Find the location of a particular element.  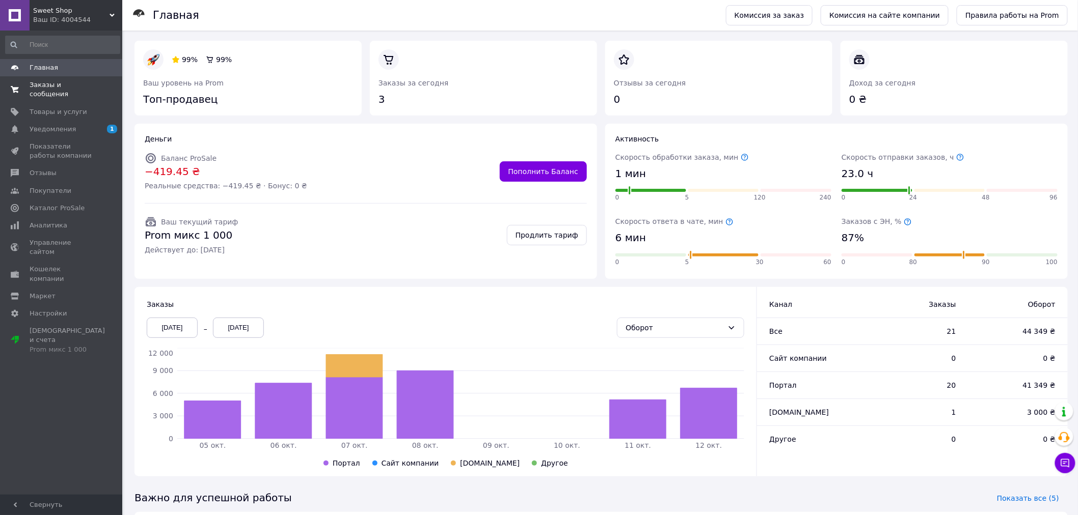

span: Уведомления is located at coordinates (52, 129).